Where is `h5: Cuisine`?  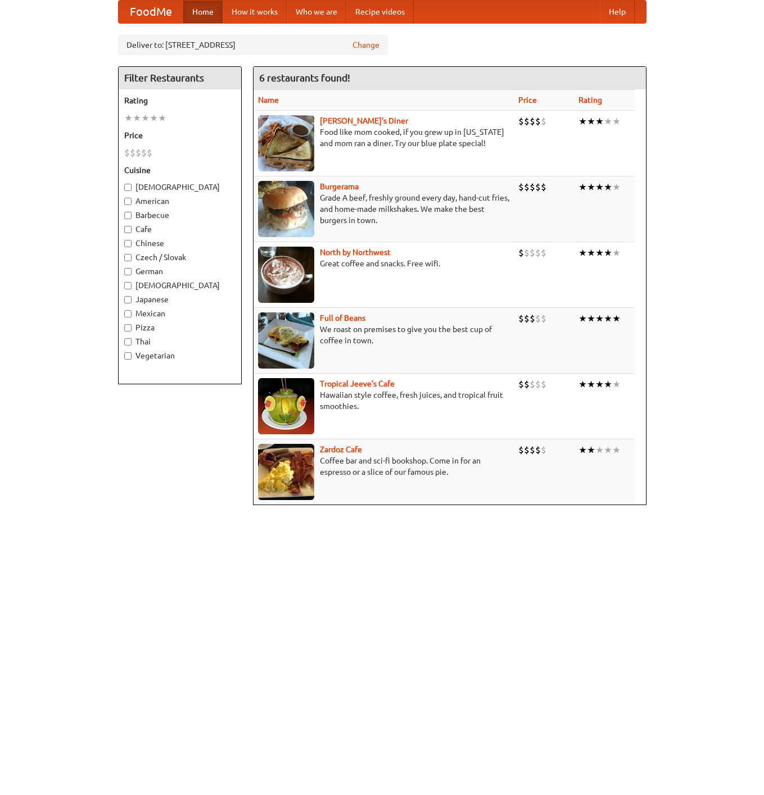
h5: Cuisine is located at coordinates (180, 170).